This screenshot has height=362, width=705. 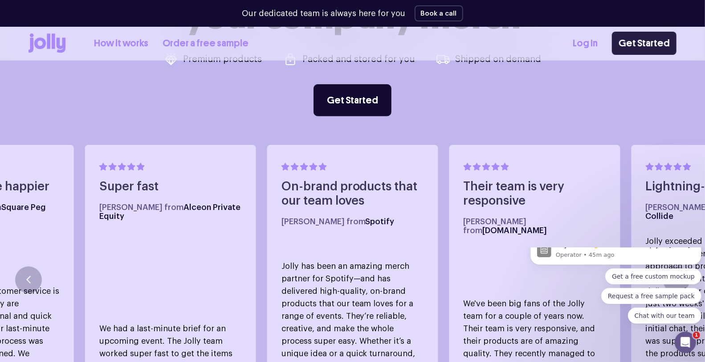 What do you see at coordinates (170, 212) in the screenshot?
I see `span: Alceon Private Equity` at bounding box center [170, 212].